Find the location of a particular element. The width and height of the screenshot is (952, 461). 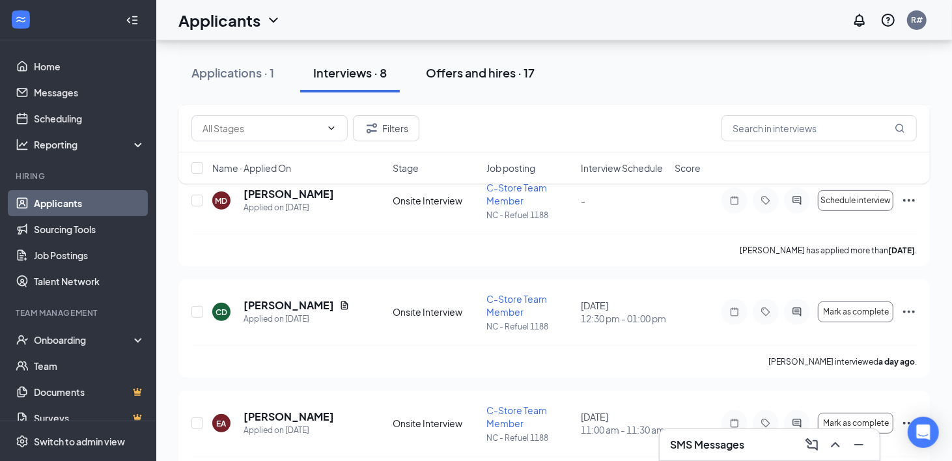

div: Open Intercom Messenger is located at coordinates (924, 433).